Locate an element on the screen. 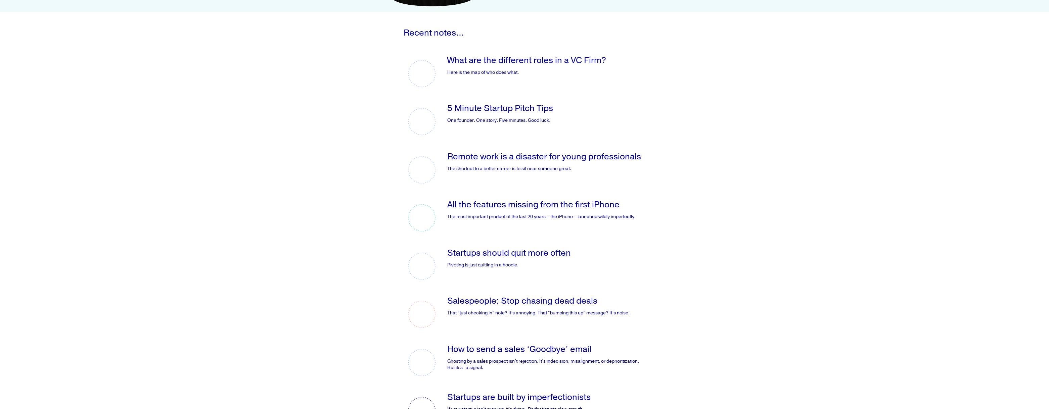 This screenshot has width=1049, height=409. img: How to send a sales ‘Goodbye’ email is located at coordinates (422, 362).